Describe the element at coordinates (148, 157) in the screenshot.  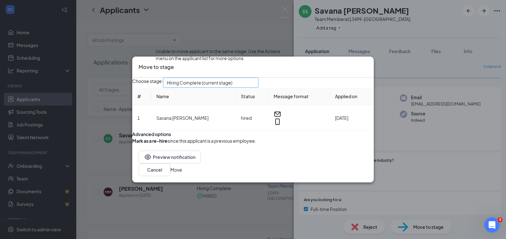
I see `svg: Eye` at that location.